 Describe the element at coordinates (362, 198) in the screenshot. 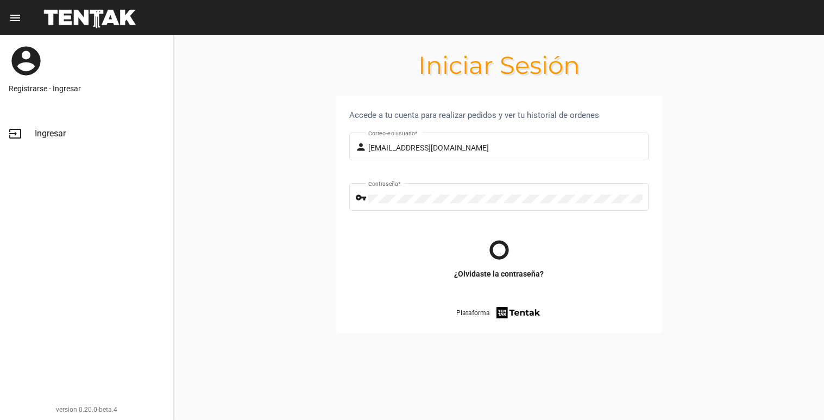

I see `mat-icon: vpn_key` at that location.